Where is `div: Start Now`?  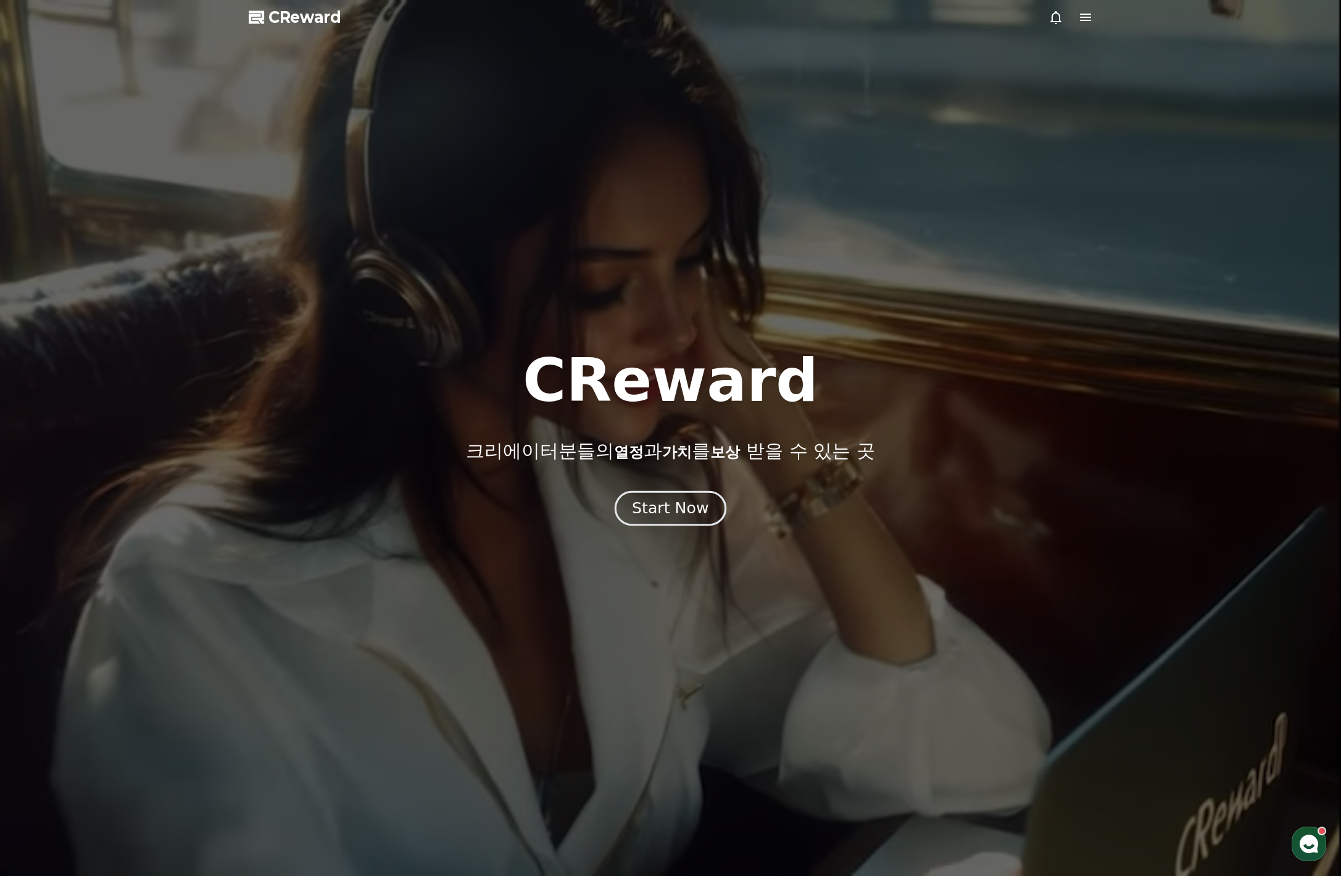 div: Start Now is located at coordinates (670, 508).